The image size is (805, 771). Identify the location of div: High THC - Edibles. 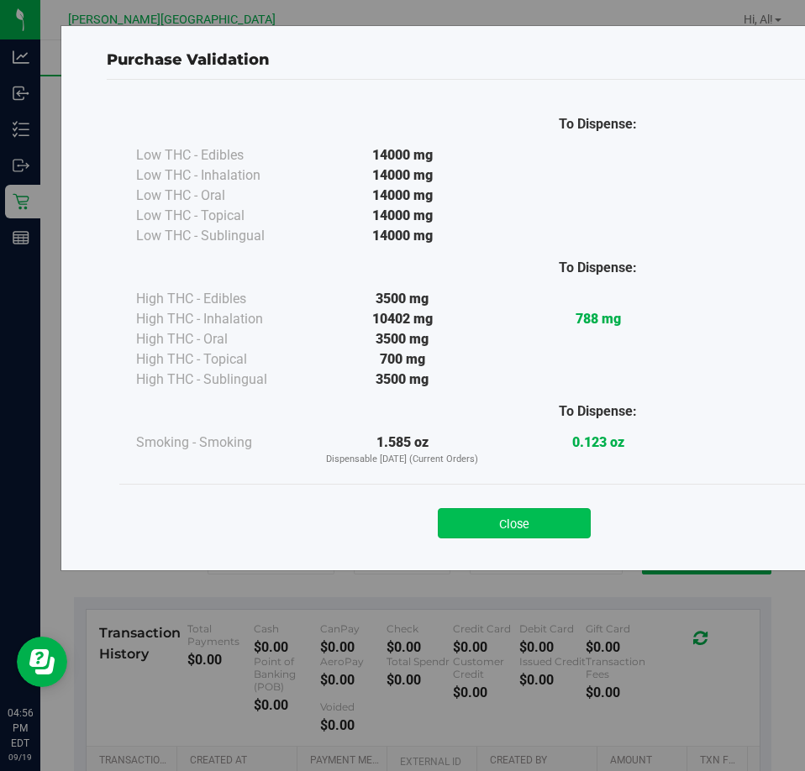
(220, 299).